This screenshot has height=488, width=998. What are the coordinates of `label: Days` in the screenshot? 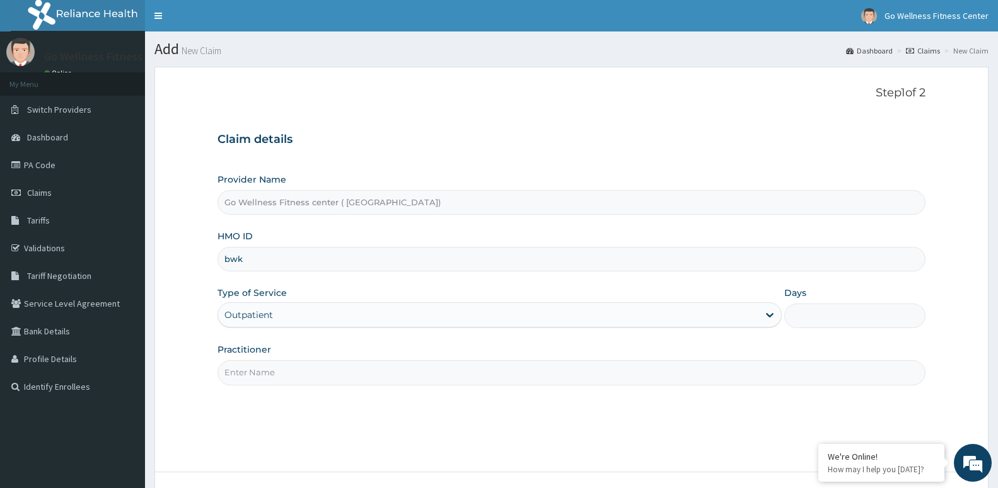 It's located at (795, 293).